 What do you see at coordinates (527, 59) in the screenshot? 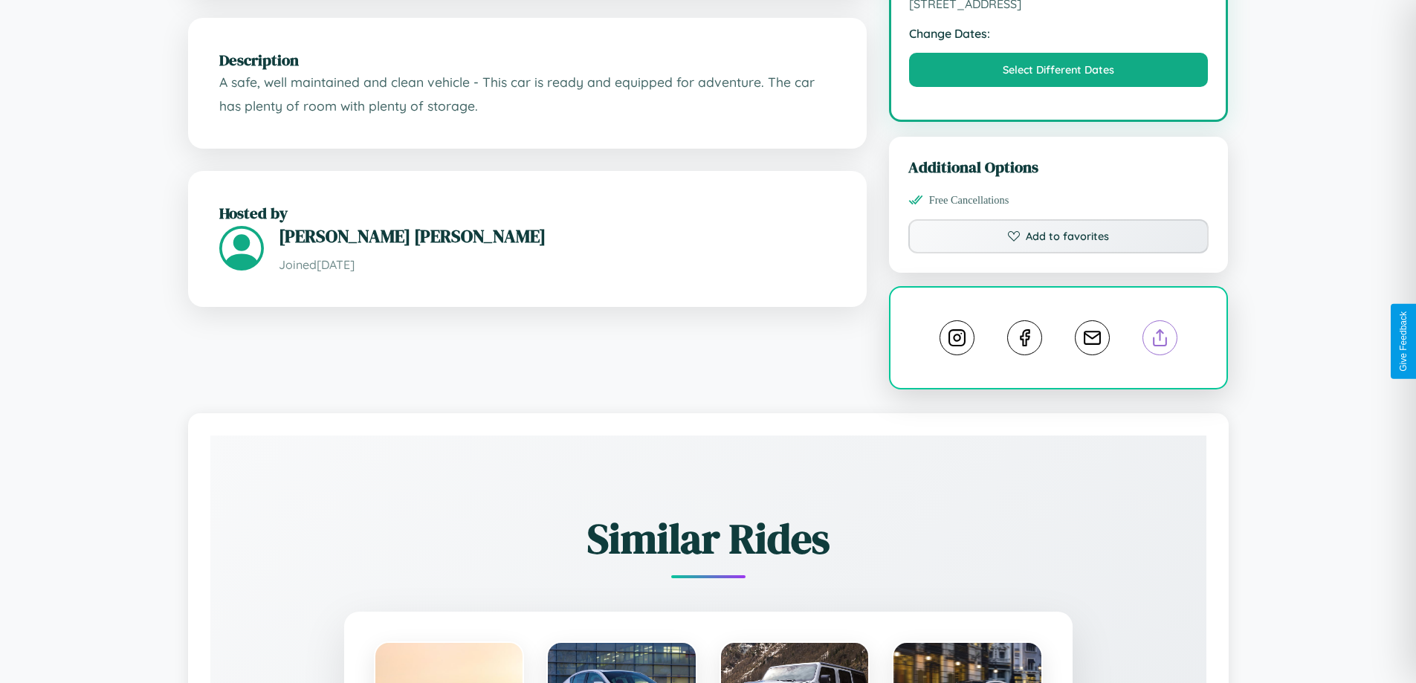
I see `h2: Description` at bounding box center [527, 59].